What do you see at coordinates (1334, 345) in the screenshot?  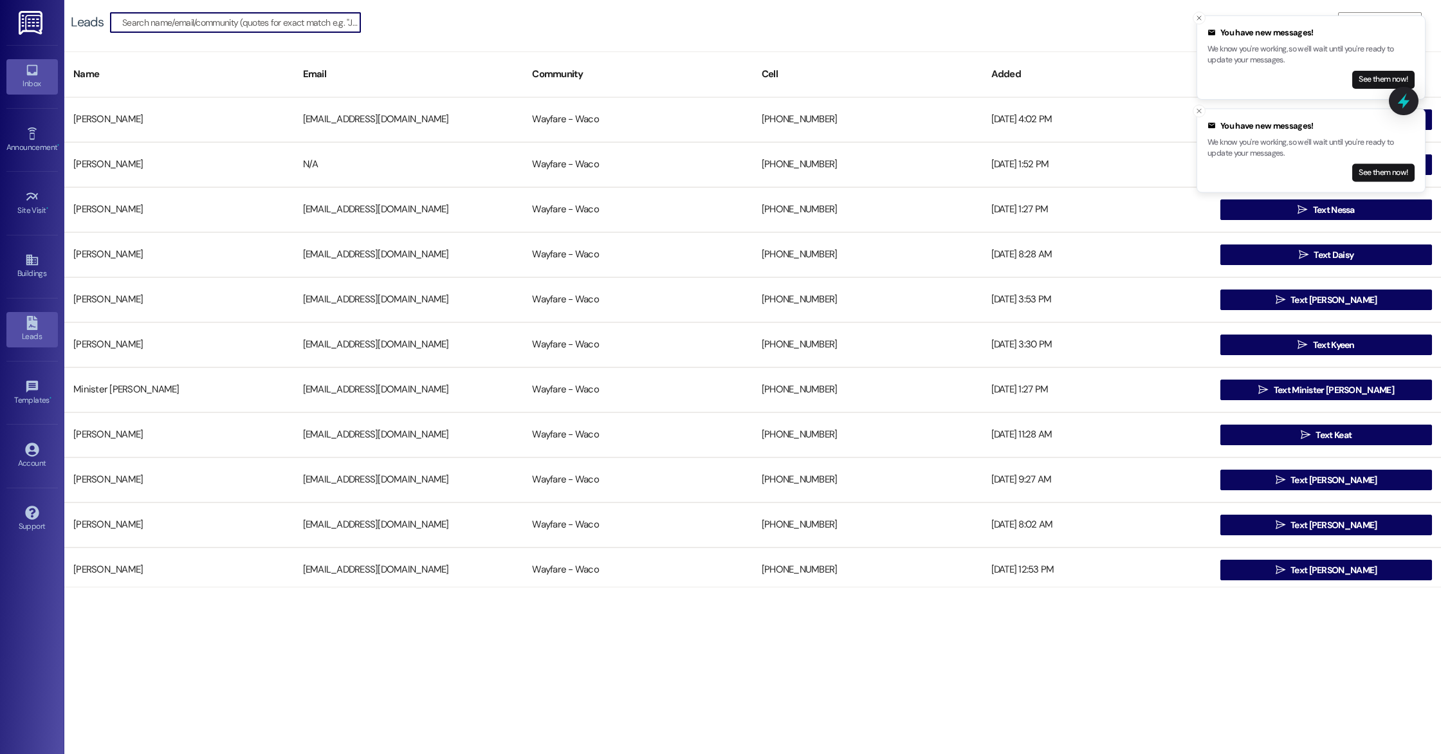 I see `span: Text Kyeen` at bounding box center [1334, 345].